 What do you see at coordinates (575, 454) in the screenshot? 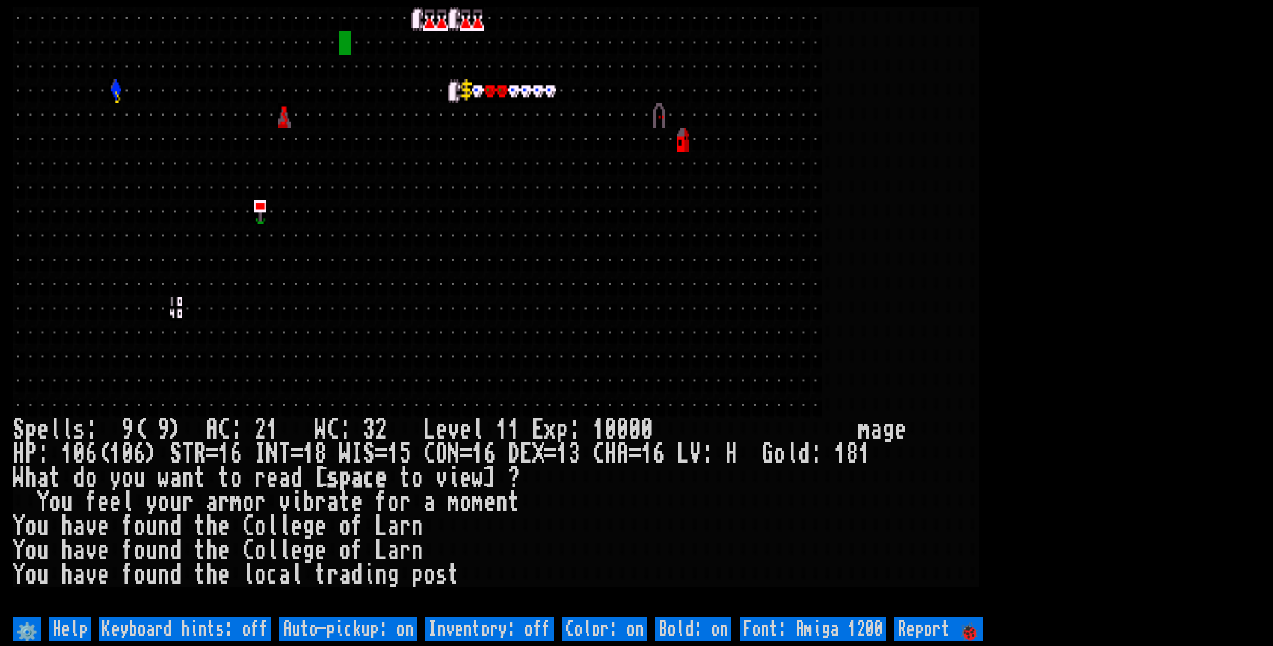
I see `div: 3` at bounding box center [575, 454].